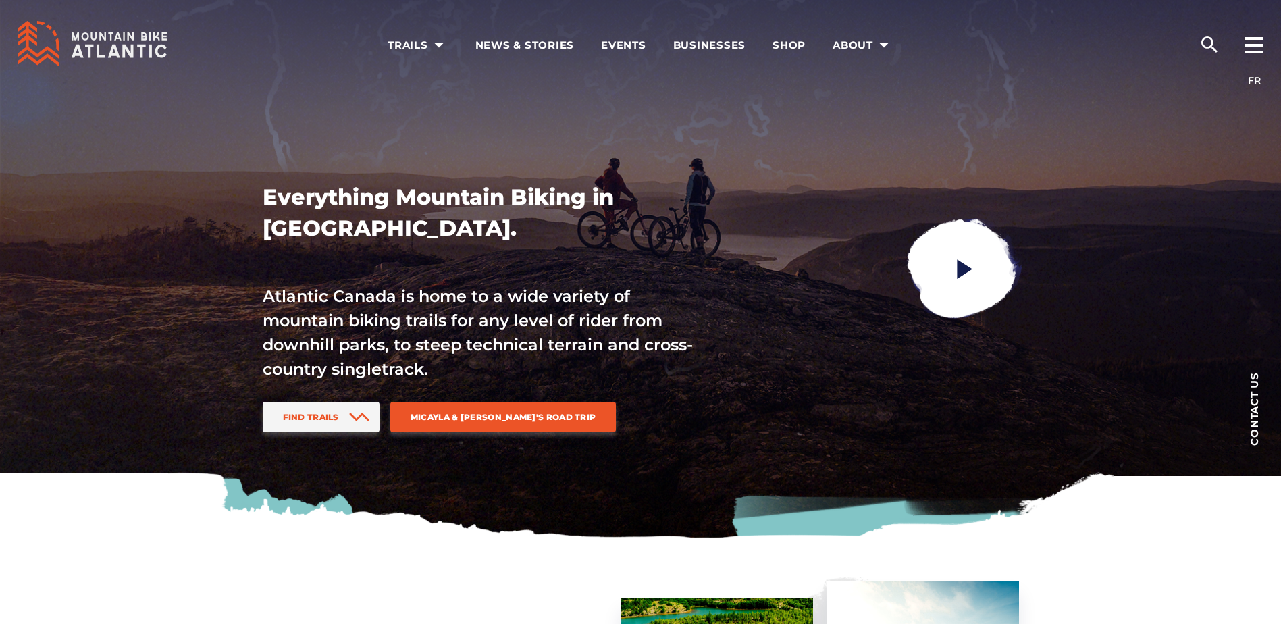 This screenshot has height=624, width=1281. Describe the element at coordinates (1210, 45) in the screenshot. I see `ion-icon: search` at that location.